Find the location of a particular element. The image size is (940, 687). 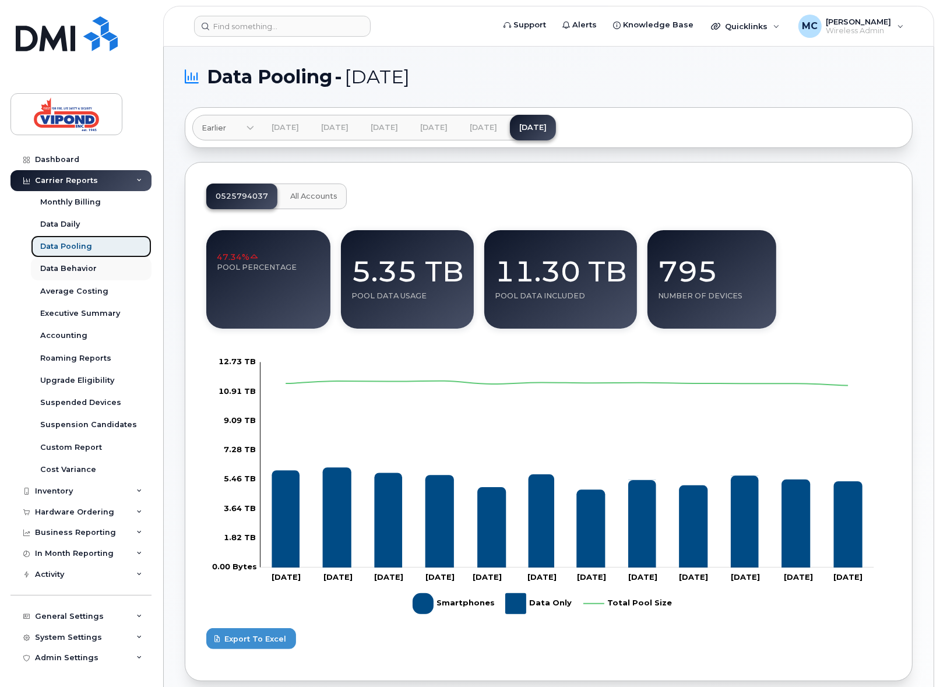

tspan: 12.73 TB is located at coordinates (237, 361).